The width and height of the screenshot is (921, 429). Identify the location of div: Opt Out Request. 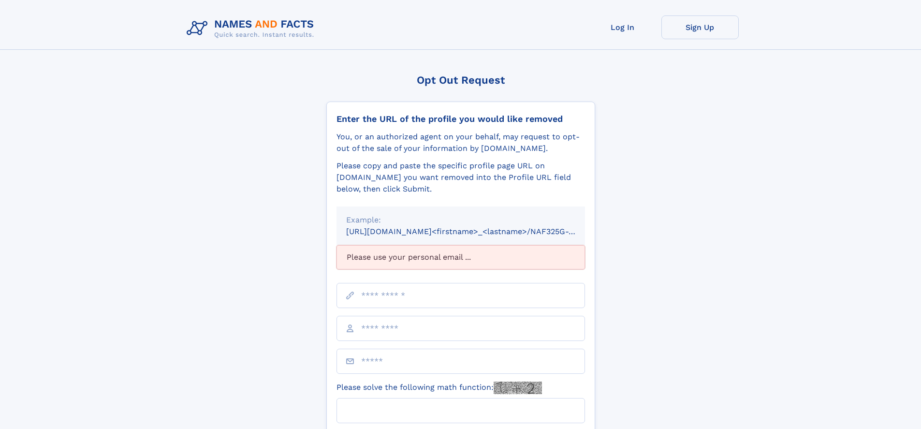
(461, 80).